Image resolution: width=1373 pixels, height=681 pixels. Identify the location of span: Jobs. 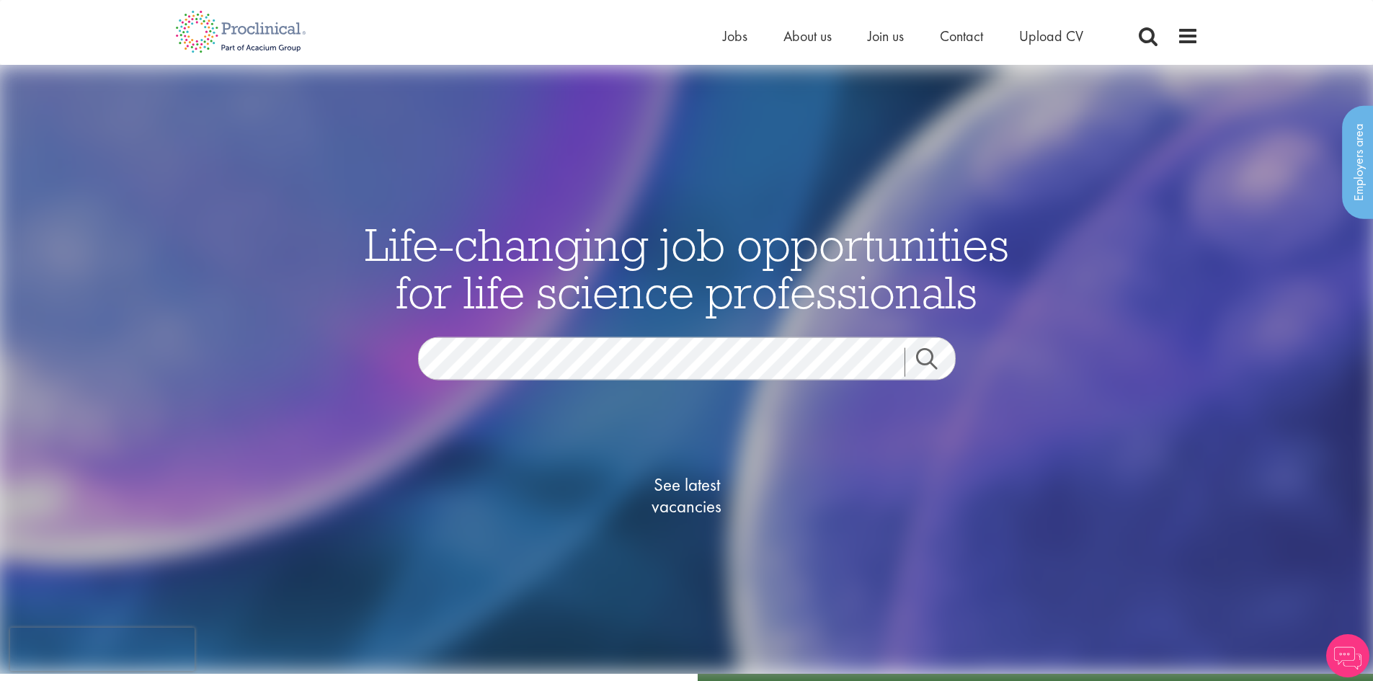
(735, 36).